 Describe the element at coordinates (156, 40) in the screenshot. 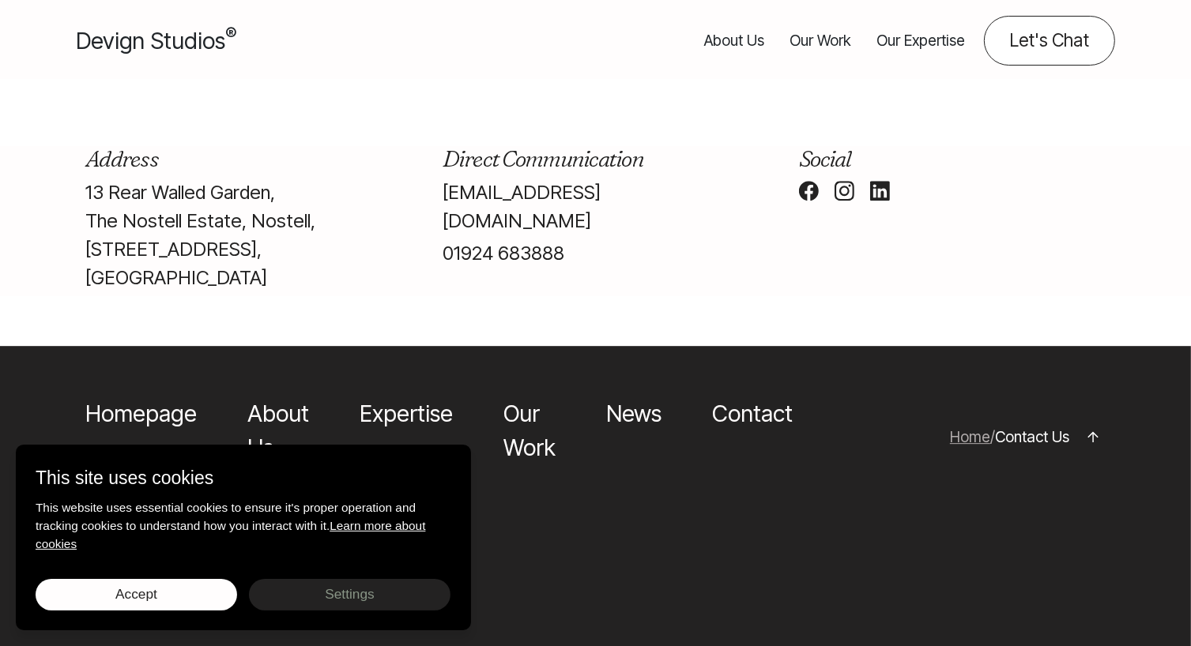

I see `span: Devign Studios` at that location.